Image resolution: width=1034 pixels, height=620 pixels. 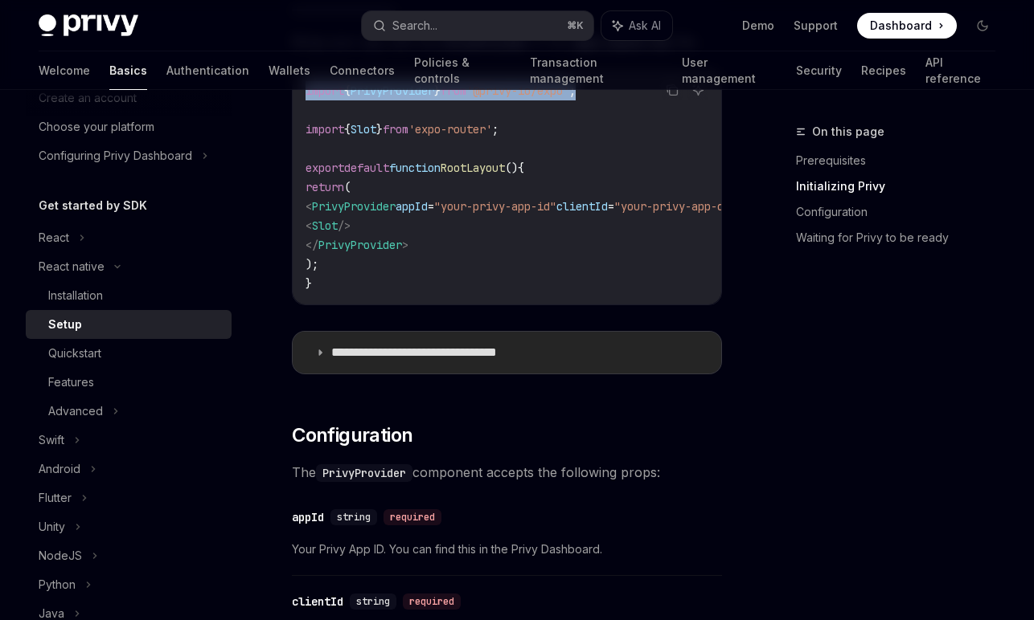 I want to click on h5: Get started by SDK, so click(x=92, y=206).